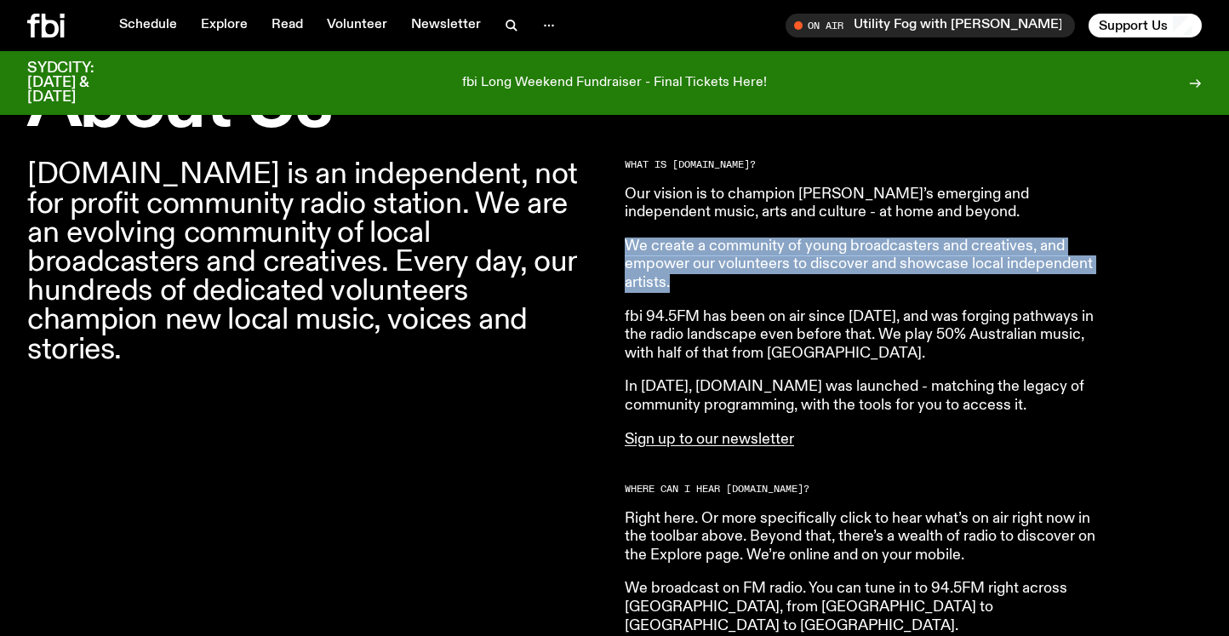 Image resolution: width=1229 pixels, height=636 pixels. I want to click on a: Schedule, so click(148, 26).